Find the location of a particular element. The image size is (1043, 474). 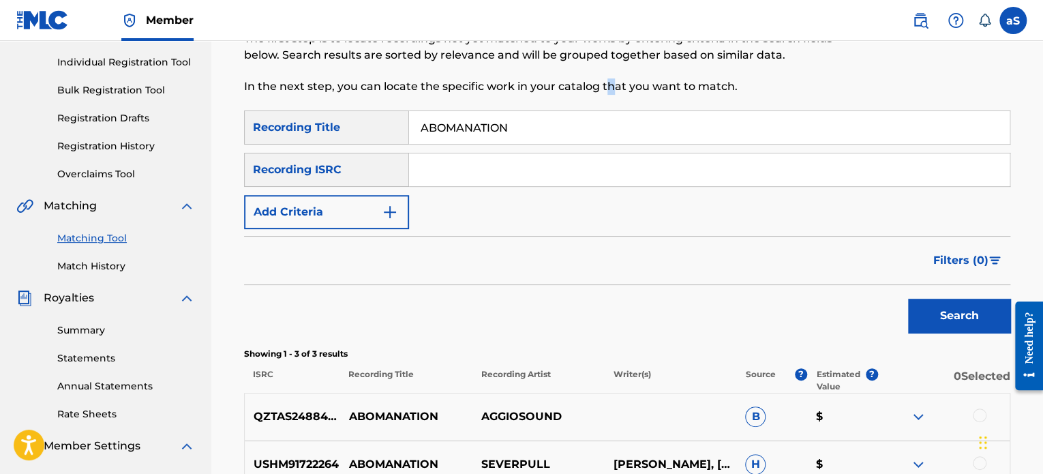

div: Drag is located at coordinates (983, 442).